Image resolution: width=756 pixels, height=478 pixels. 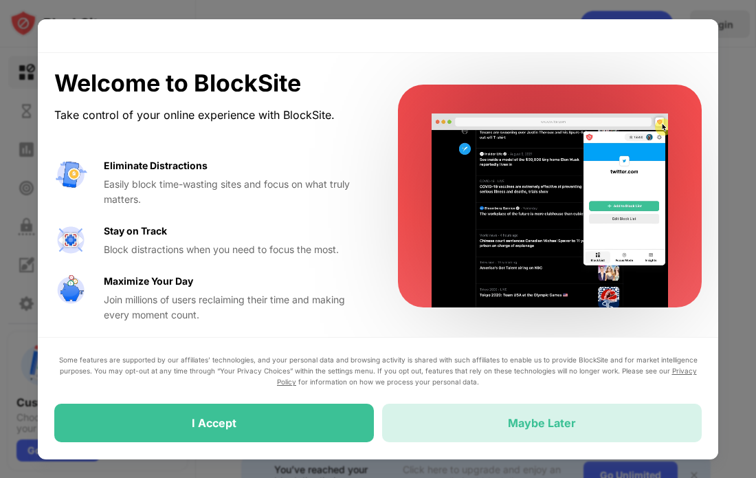 I want to click on div: Take control of your online experience with BlockSite., so click(x=210, y=115).